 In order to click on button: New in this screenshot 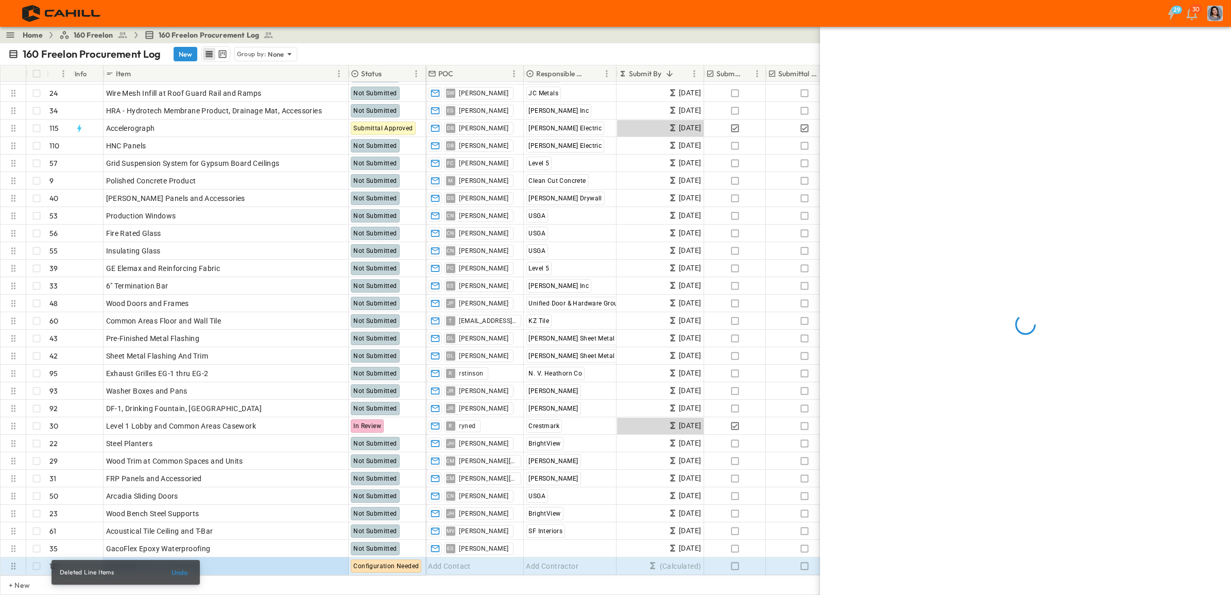, I will do `click(185, 54)`.